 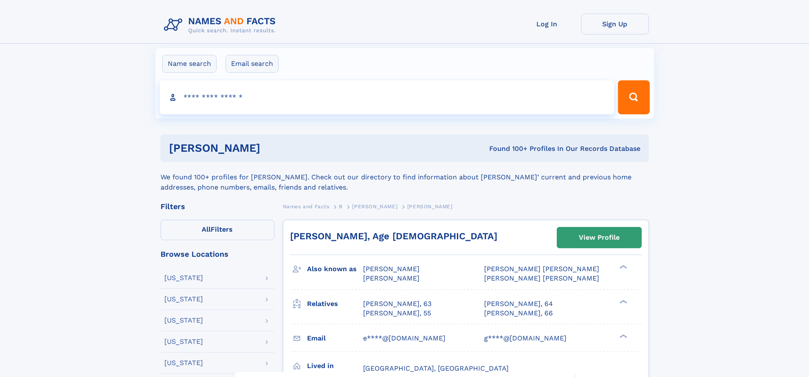 What do you see at coordinates (634, 97) in the screenshot?
I see `button: Search Button` at bounding box center [634, 97].